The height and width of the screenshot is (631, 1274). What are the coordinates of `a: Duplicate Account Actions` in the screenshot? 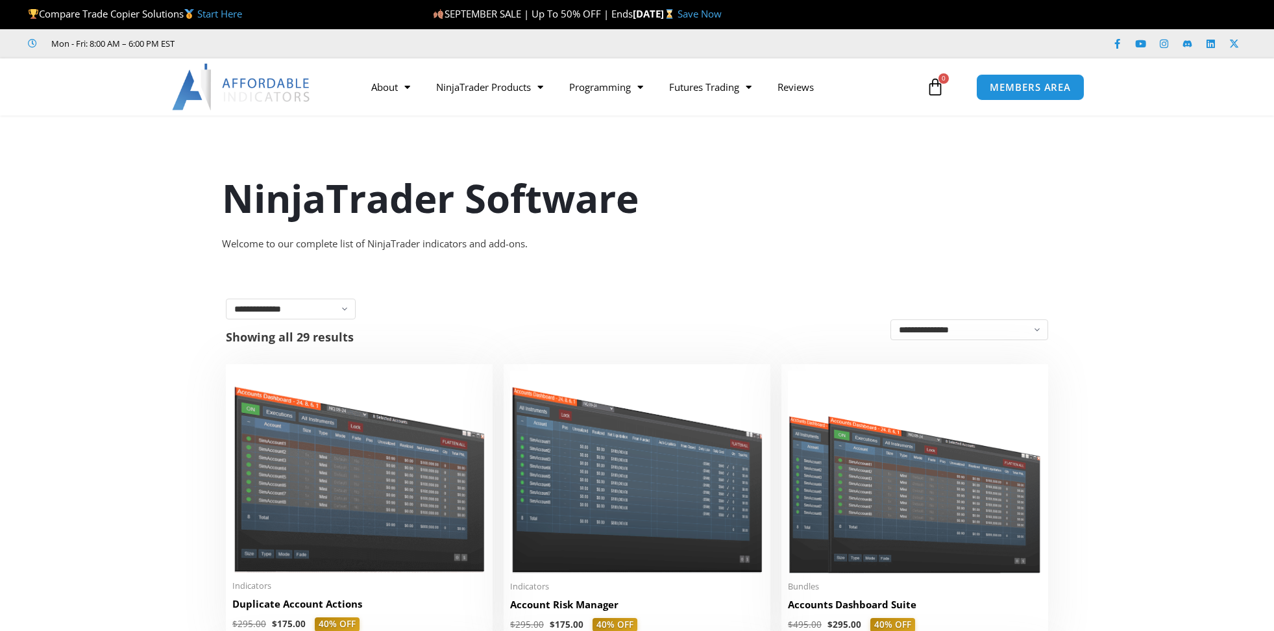 It's located at (359, 607).